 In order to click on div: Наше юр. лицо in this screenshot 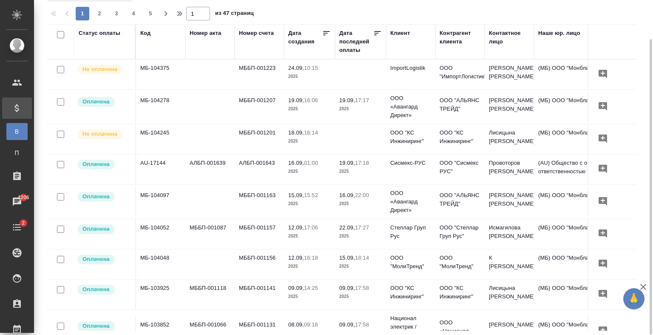, I will do `click(559, 33)`.